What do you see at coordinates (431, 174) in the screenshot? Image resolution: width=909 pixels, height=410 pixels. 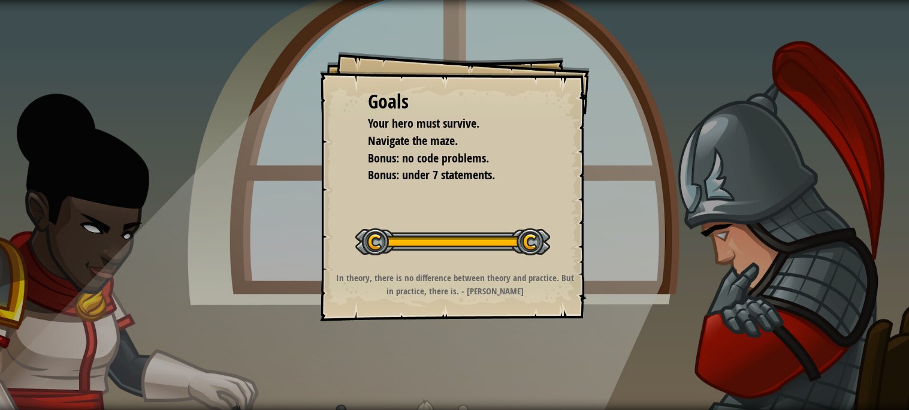 I see `span: Bonus: under 7 statements.` at bounding box center [431, 174].